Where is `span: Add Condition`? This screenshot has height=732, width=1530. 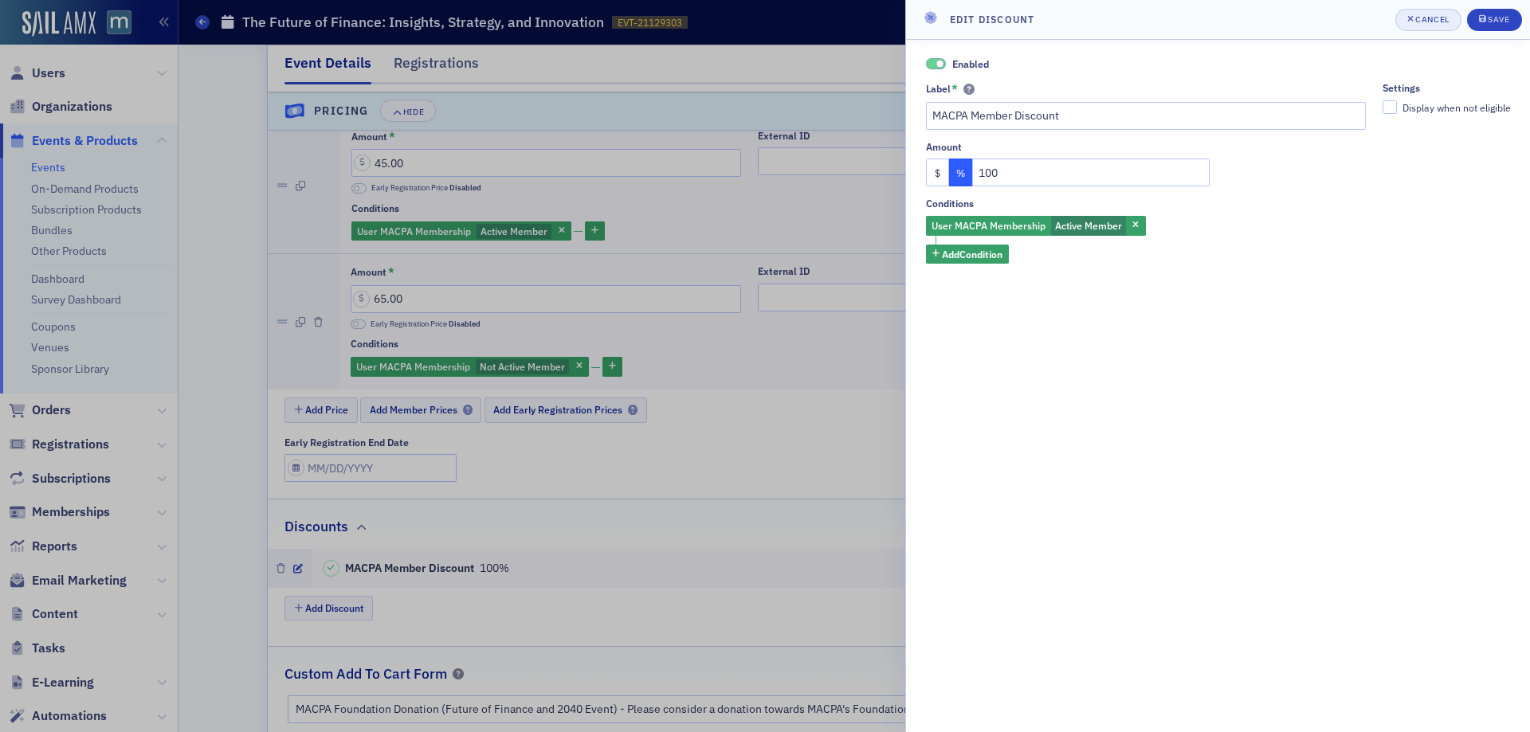 span: Add Condition is located at coordinates (972, 254).